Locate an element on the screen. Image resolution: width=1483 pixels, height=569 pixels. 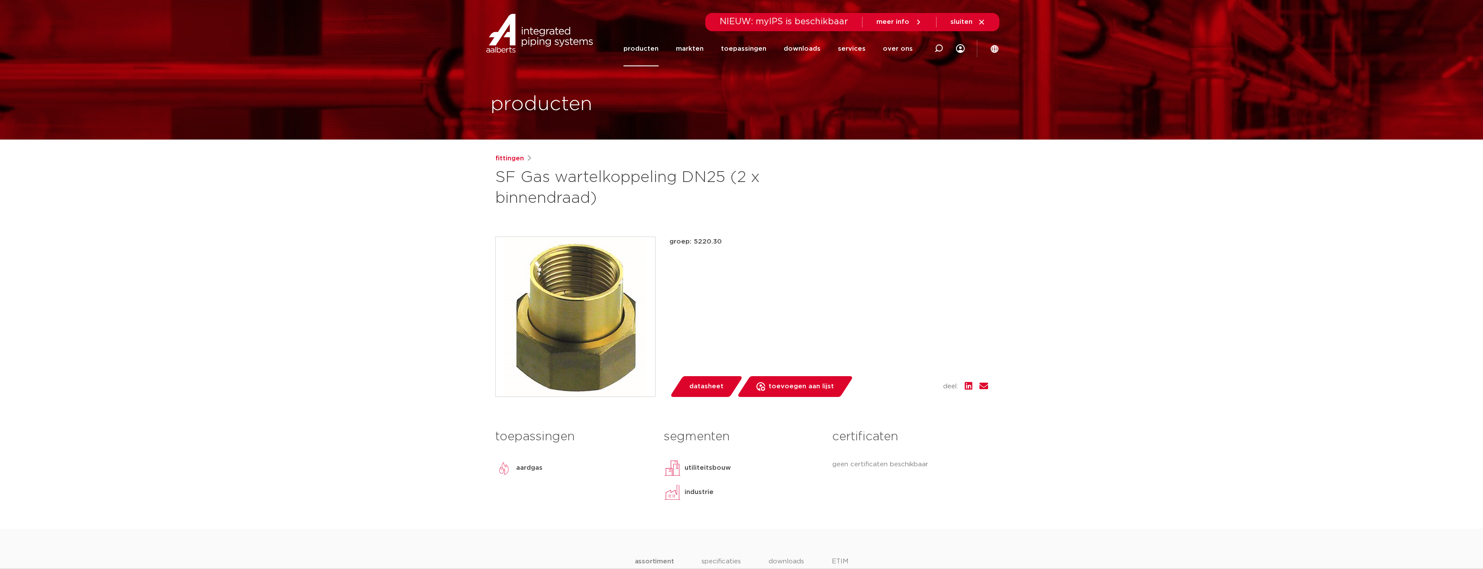
p: geen certificaten beschikbaar is located at coordinates (910, 464).